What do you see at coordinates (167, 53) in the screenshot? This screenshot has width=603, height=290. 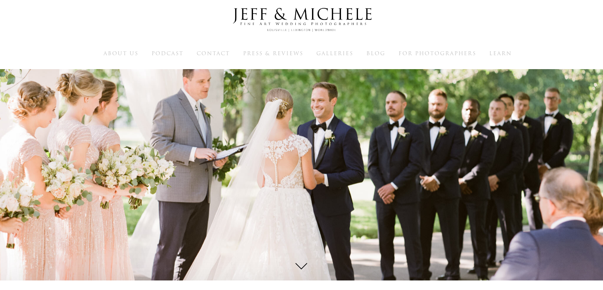 I see `span: Podcast` at bounding box center [167, 53].